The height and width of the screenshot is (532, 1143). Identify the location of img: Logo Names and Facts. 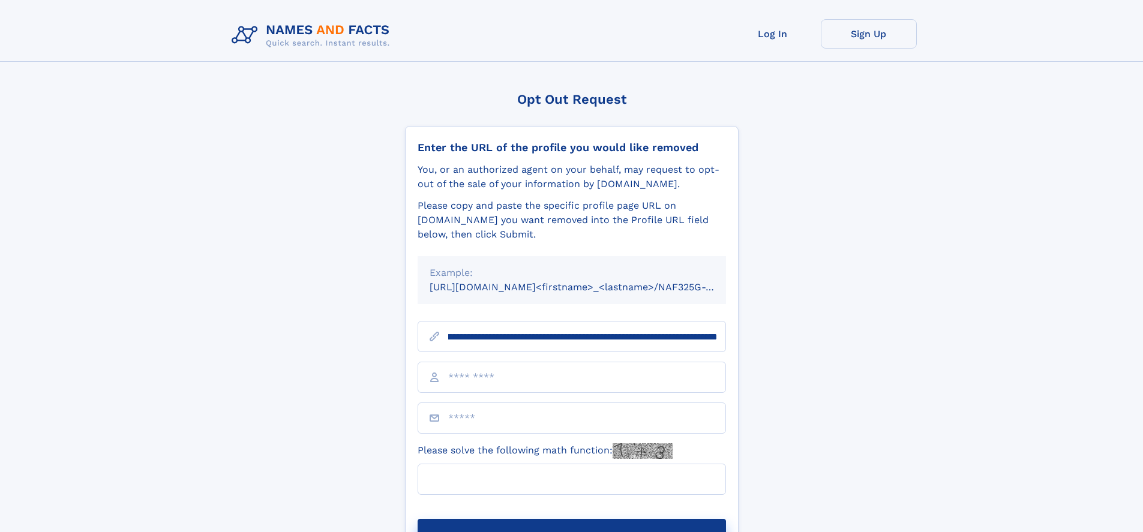
(313, 35).